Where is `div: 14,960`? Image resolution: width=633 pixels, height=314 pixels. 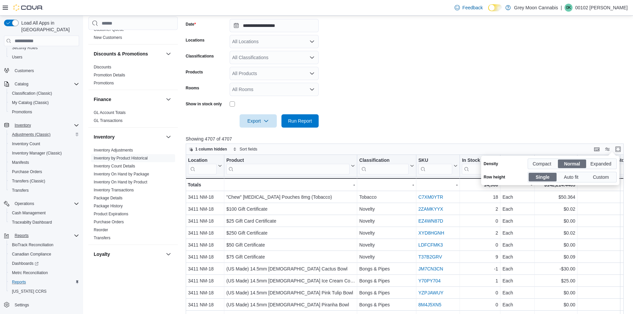
div: 14,960 is located at coordinates (480, 185).